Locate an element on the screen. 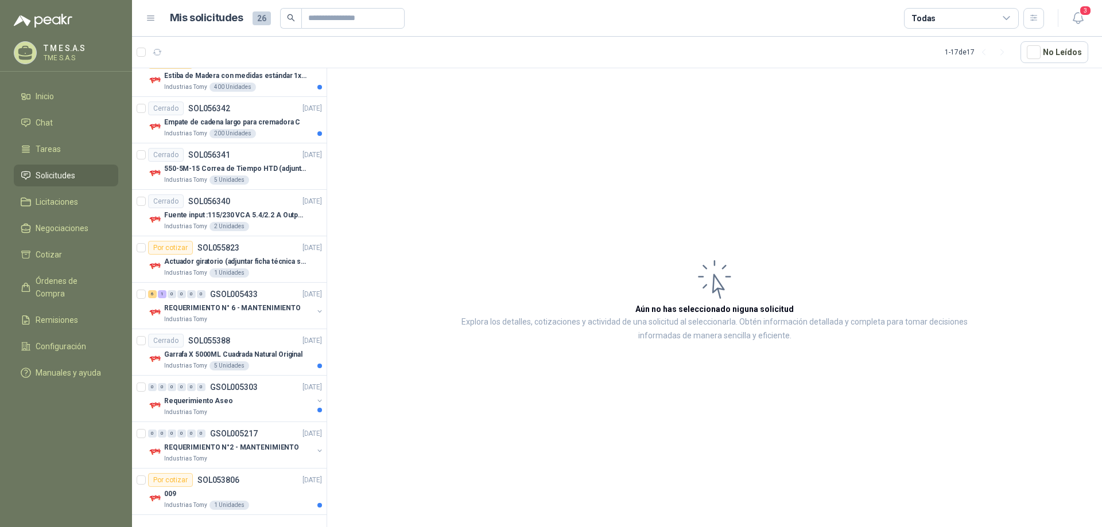 The width and height of the screenshot is (1102, 527). p: Garrafa X 5000ML Cuadrada Natural Original is located at coordinates (233, 355).